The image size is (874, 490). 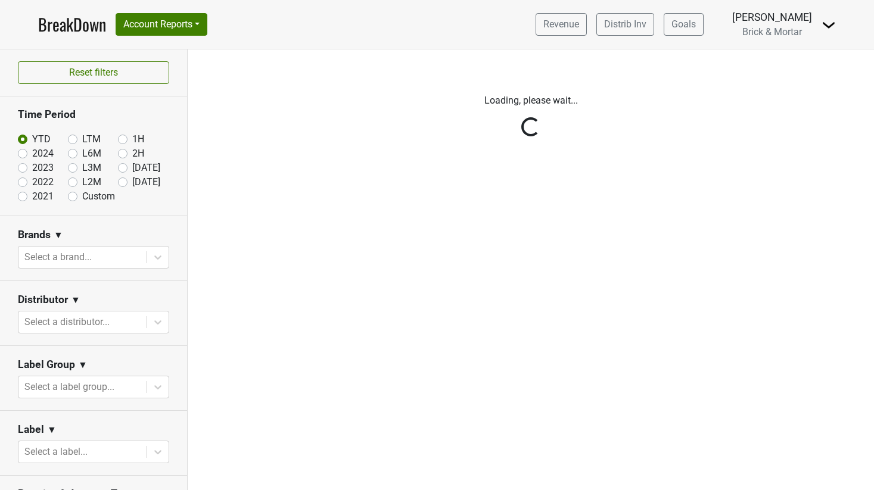 What do you see at coordinates (72, 24) in the screenshot?
I see `a: BreakDown` at bounding box center [72, 24].